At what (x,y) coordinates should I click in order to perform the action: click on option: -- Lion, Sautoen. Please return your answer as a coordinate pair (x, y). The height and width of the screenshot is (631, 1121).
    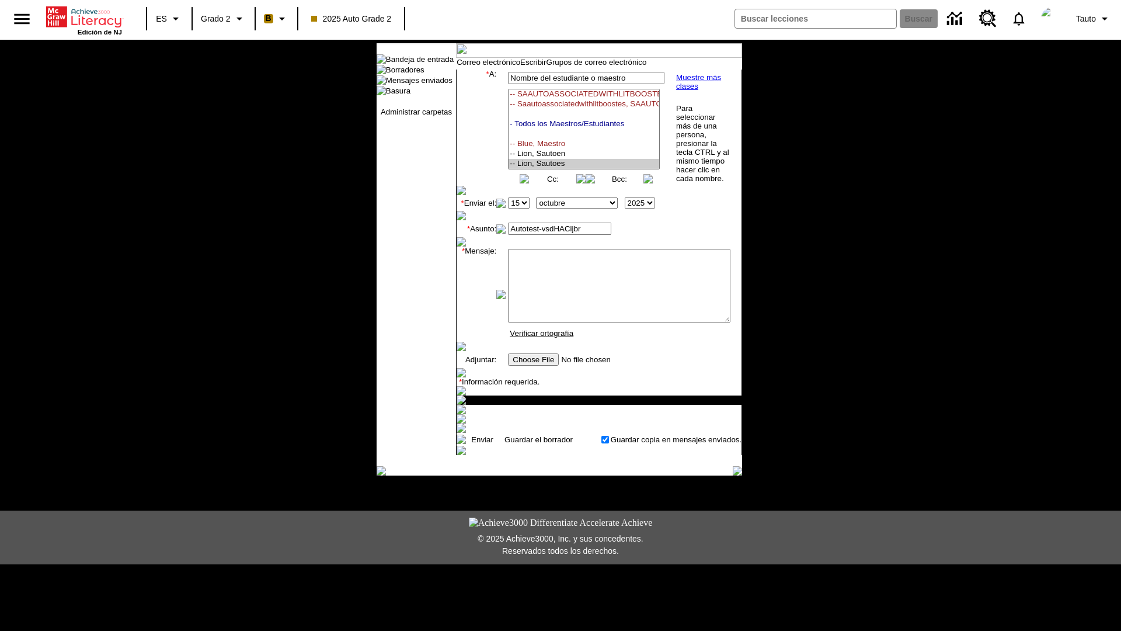
    Looking at the image, I should click on (584, 154).